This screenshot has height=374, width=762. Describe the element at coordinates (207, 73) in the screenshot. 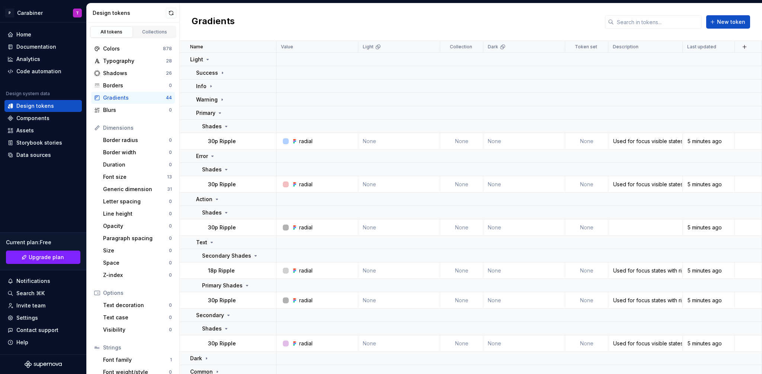

I see `p: Success` at that location.